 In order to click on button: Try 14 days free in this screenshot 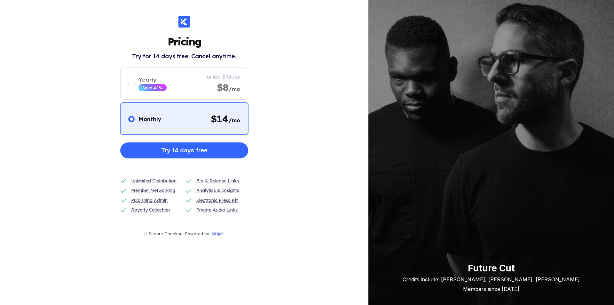, I will do `click(184, 150)`.